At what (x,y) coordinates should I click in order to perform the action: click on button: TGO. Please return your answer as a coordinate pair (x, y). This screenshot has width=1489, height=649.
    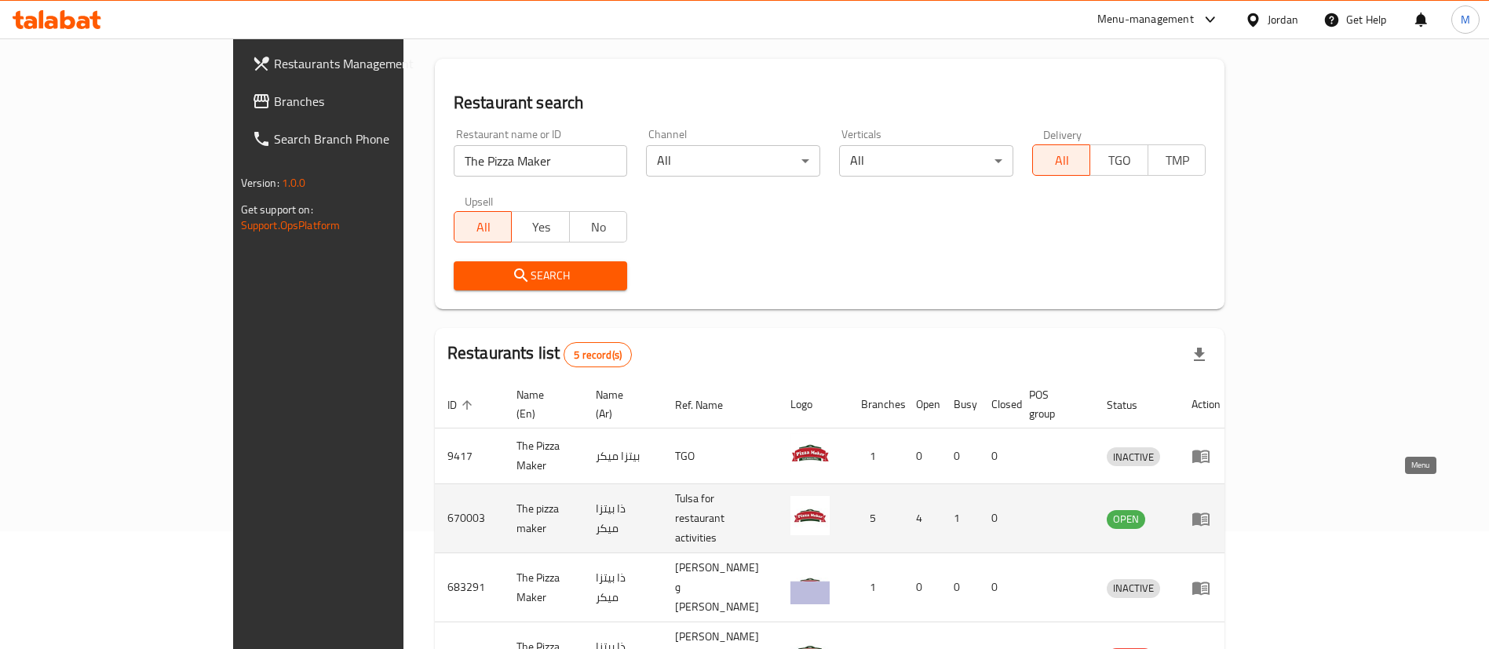
    Looking at the image, I should click on (1118, 160).